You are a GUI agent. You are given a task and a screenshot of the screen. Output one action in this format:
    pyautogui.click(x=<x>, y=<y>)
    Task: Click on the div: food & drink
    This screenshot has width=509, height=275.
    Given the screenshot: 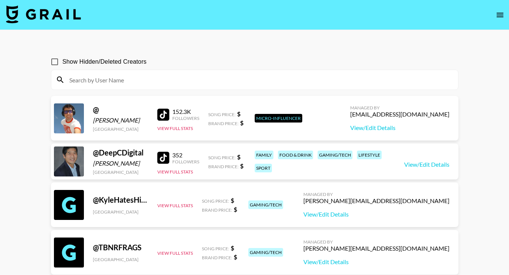 What is the action you would take?
    pyautogui.click(x=295, y=155)
    